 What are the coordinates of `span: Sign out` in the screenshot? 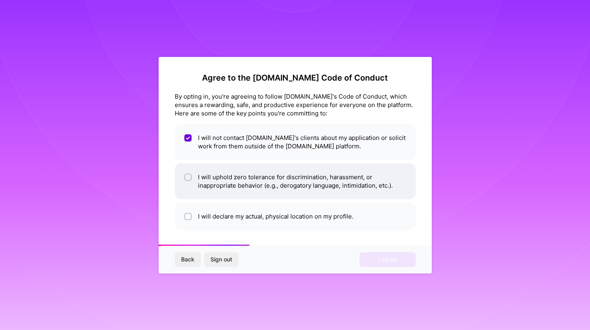 It's located at (221, 260).